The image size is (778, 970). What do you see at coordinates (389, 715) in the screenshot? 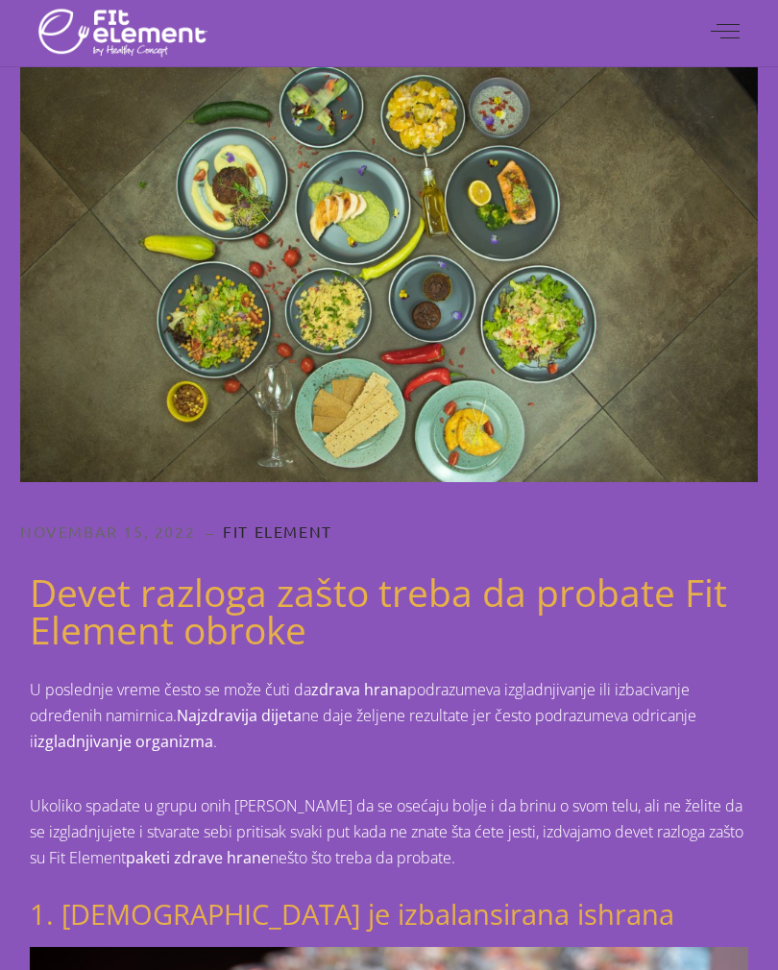
I see `p: U poslednje vreme često se može čuti da podrazumeva izgladnjivanje ili izbacivanje određenih nami...` at bounding box center [389, 715].